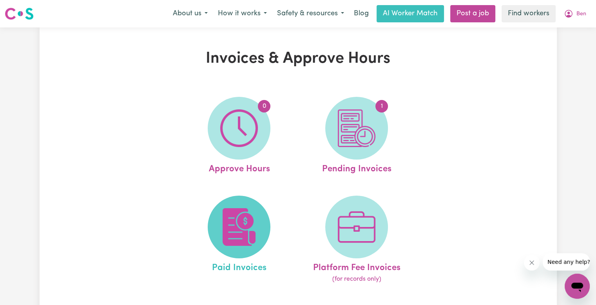  I want to click on span: (for records only), so click(356, 279).